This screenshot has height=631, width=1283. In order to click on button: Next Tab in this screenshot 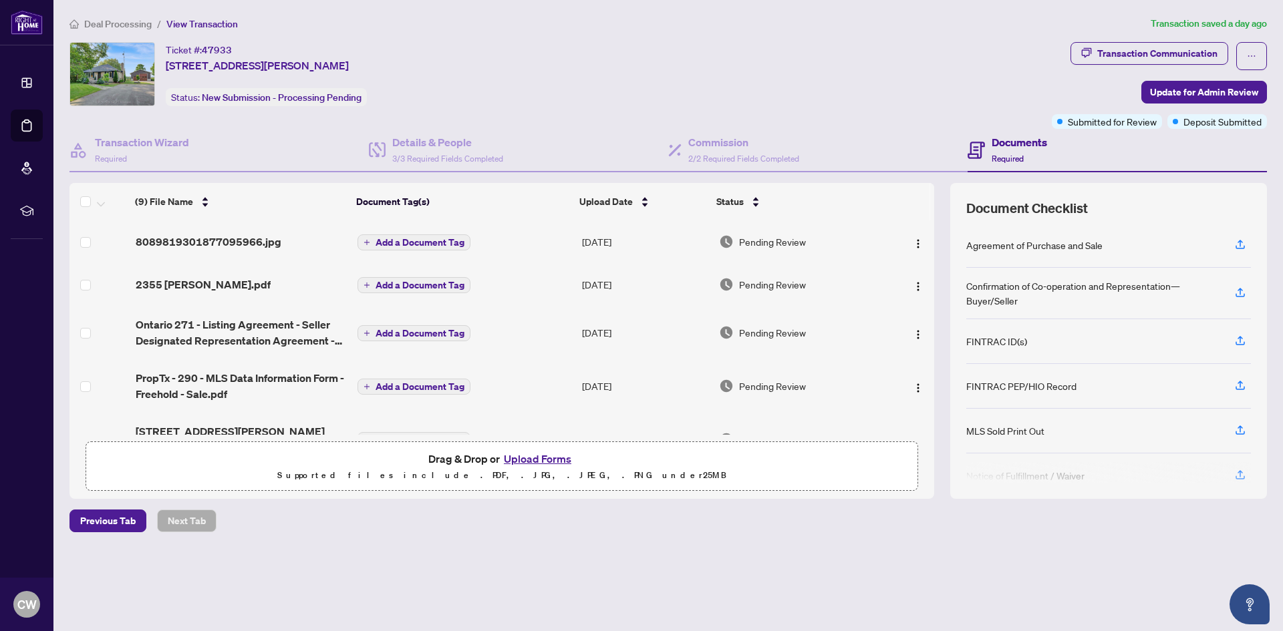, I will do `click(186, 521)`.